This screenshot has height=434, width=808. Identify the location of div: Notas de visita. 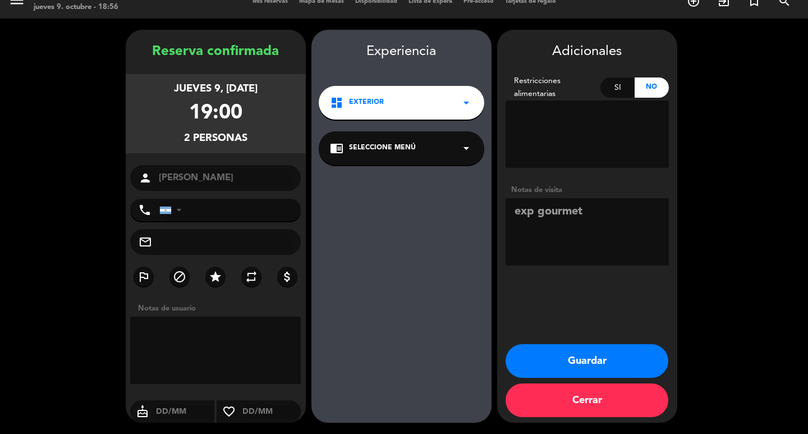
(587, 190).